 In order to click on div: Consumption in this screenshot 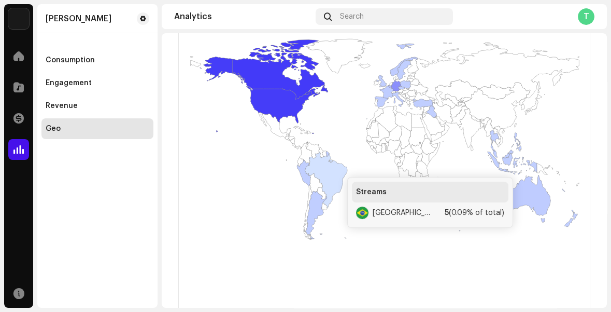, I will do `click(70, 60)`.